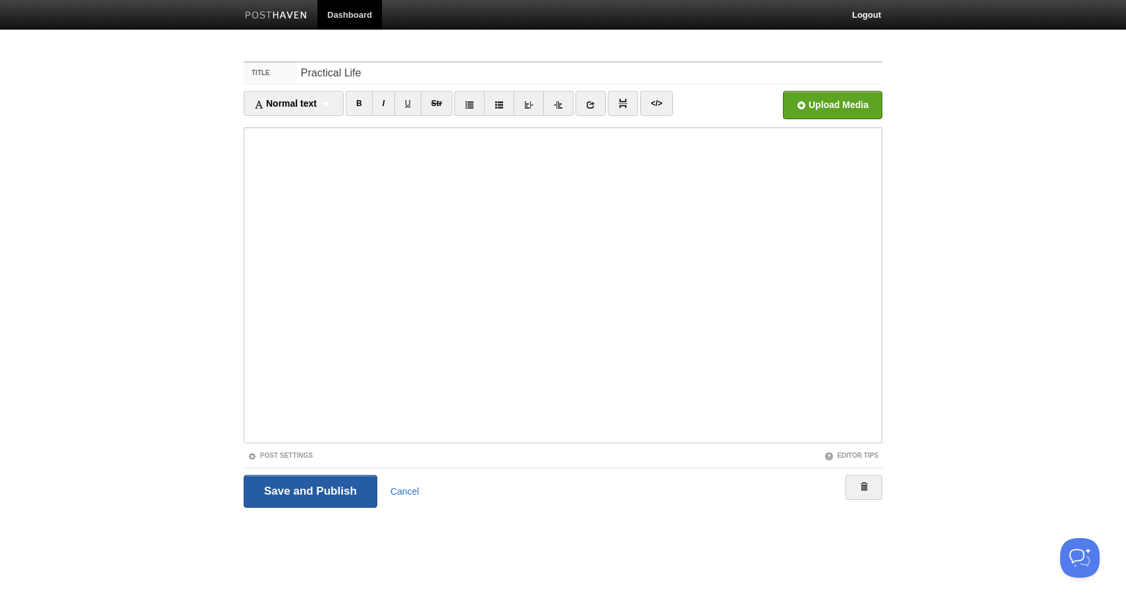 This screenshot has height=604, width=1126. Describe the element at coordinates (383, 103) in the screenshot. I see `a: I` at that location.